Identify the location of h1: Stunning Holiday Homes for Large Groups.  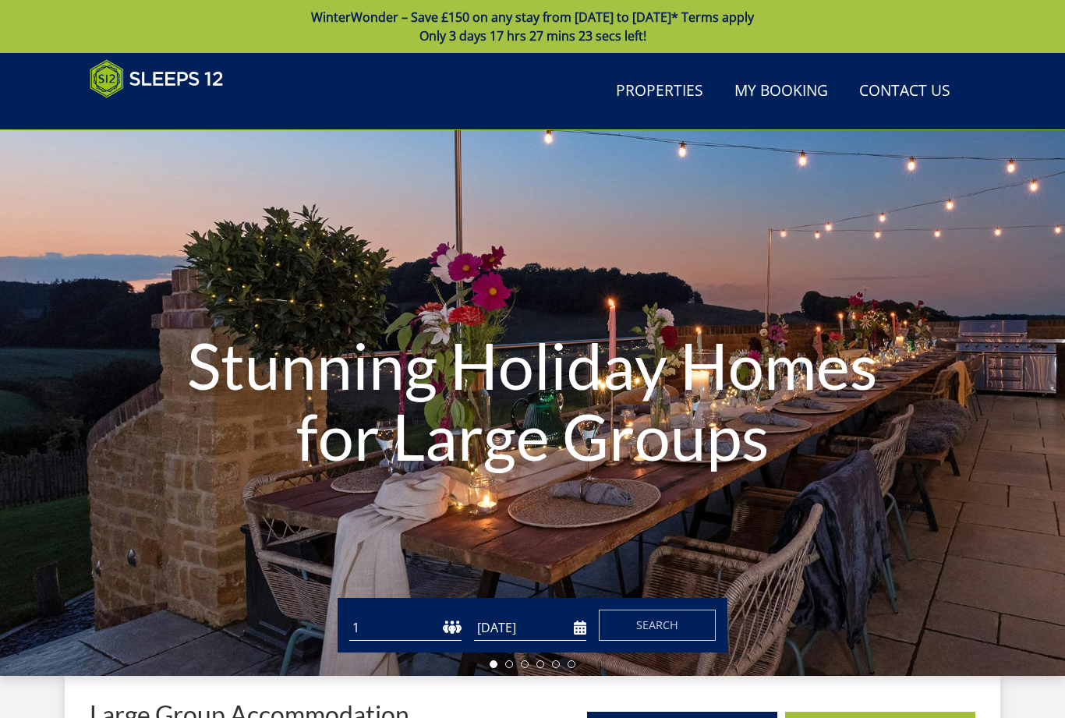
(533, 400).